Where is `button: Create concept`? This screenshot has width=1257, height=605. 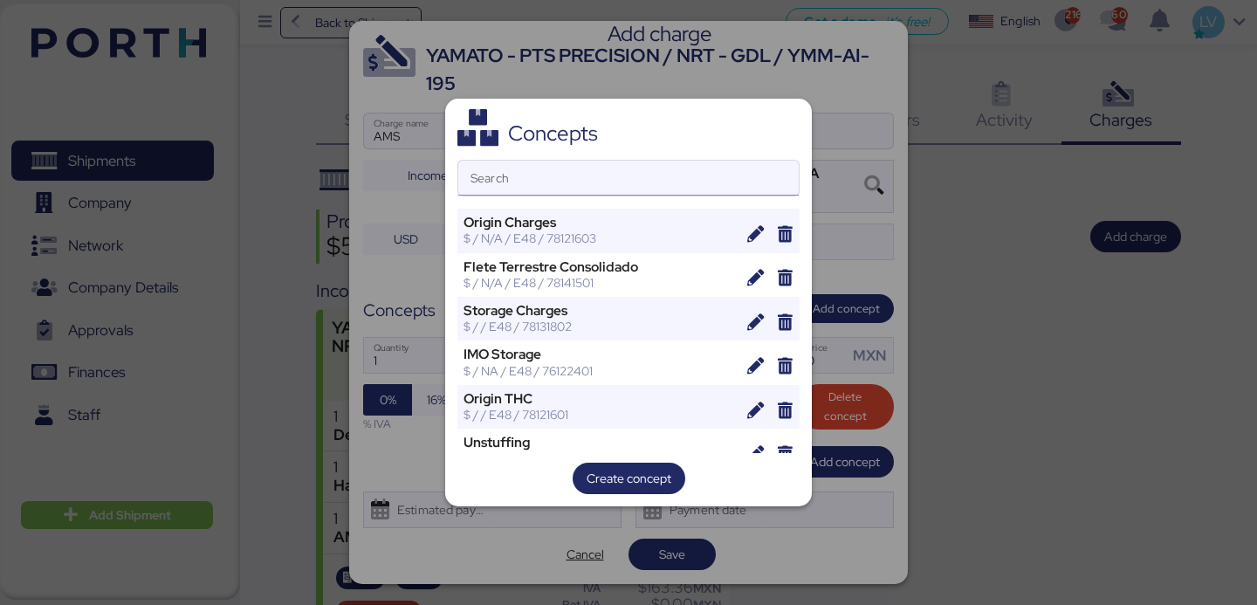 button: Create concept is located at coordinates (628, 478).